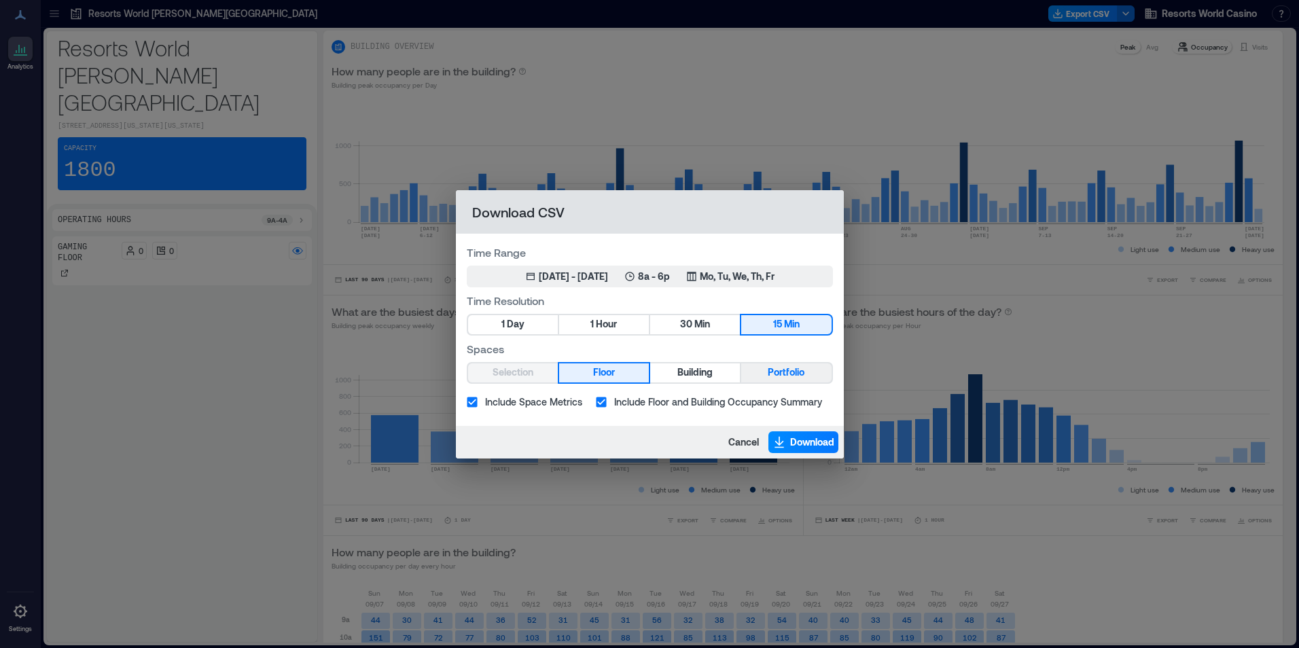 The image size is (1299, 648). What do you see at coordinates (604, 325) in the screenshot?
I see `button: 1 Hour` at bounding box center [604, 325].